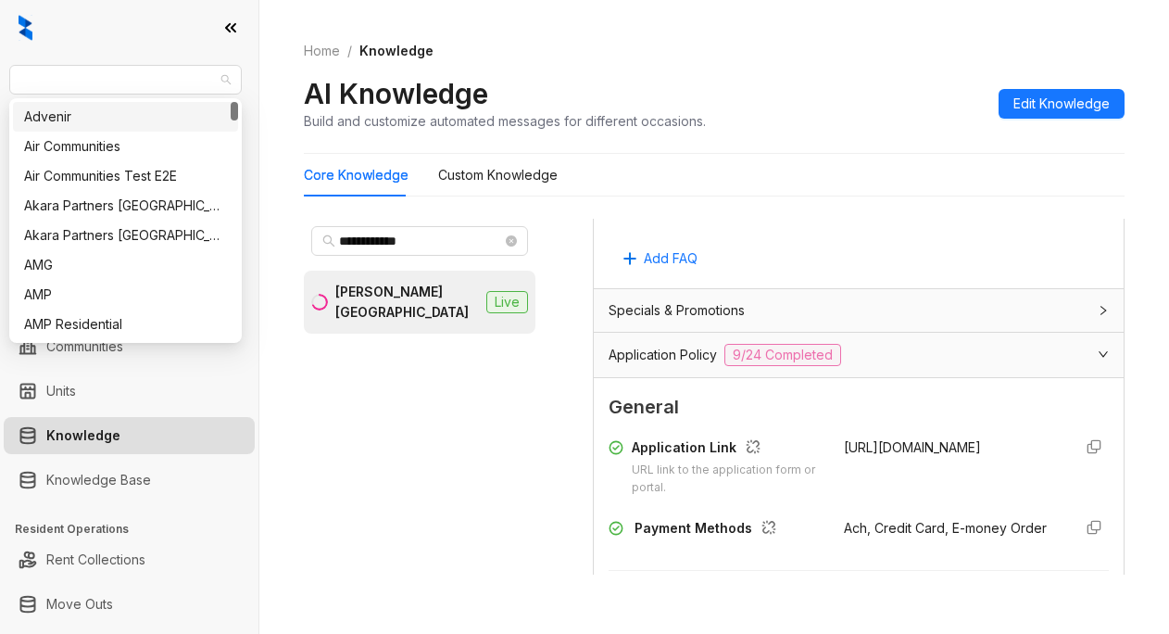 The height and width of the screenshot is (634, 1169). I want to click on span: expanded, so click(1103, 354).